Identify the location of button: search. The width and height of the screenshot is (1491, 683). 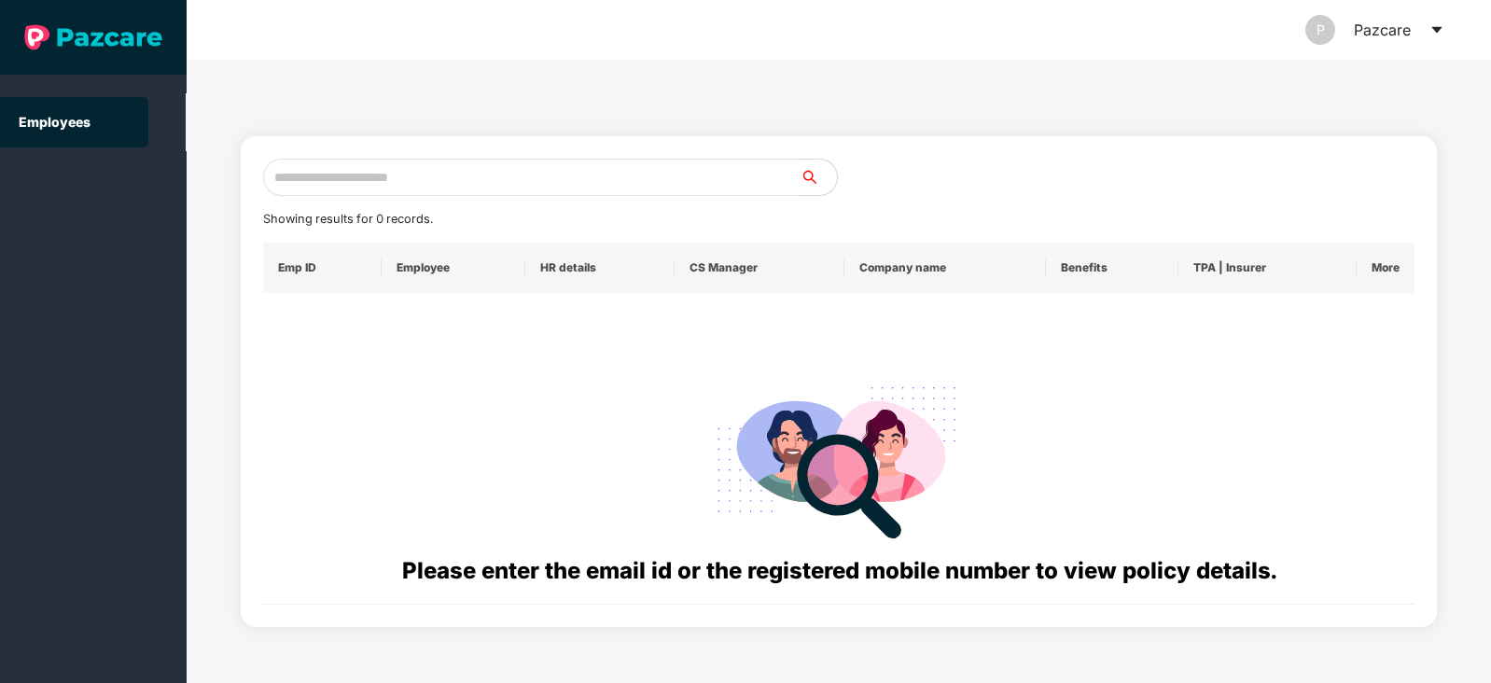
(818, 177).